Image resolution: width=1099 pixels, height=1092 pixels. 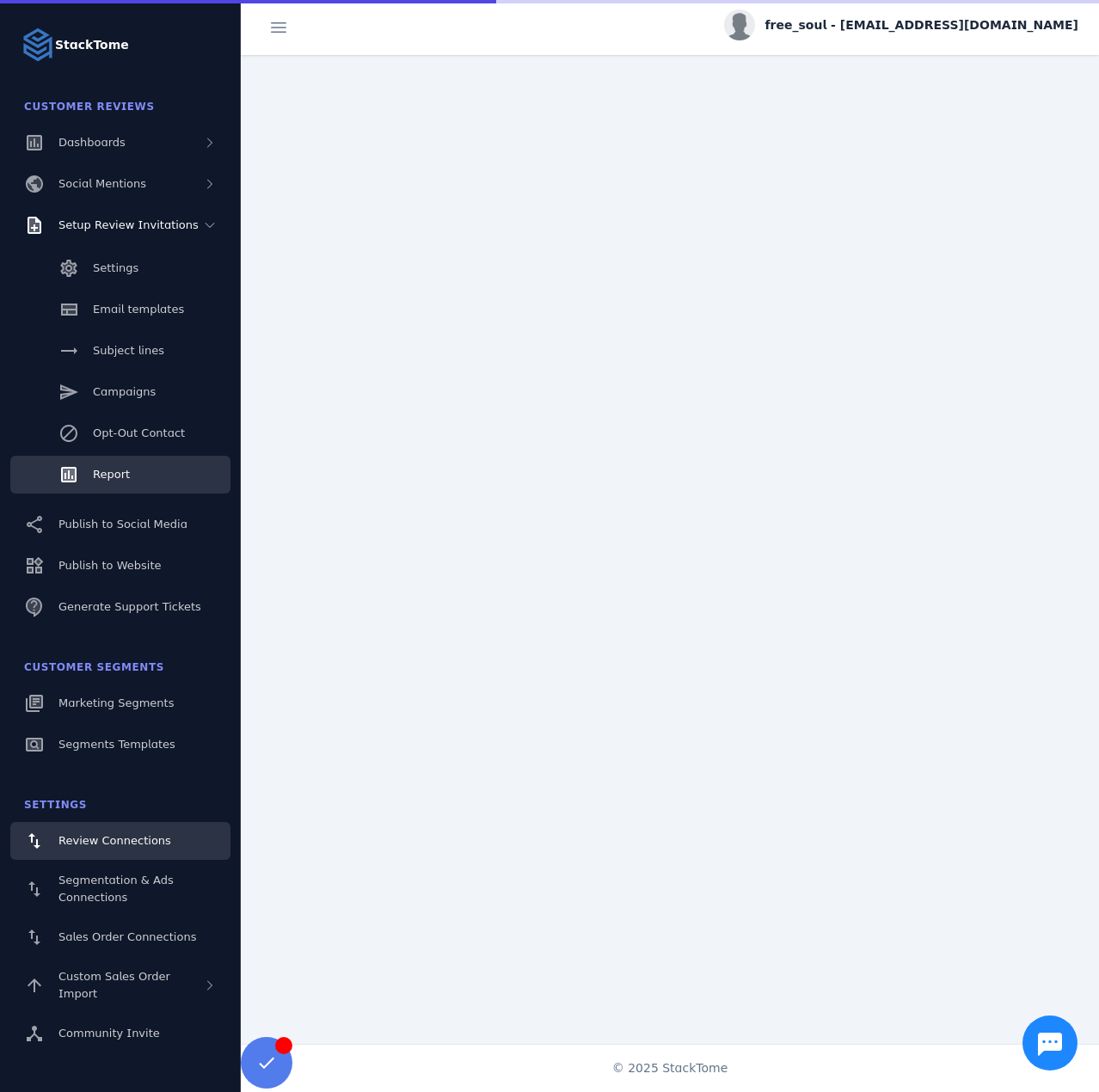 I want to click on a: Report, so click(x=120, y=475).